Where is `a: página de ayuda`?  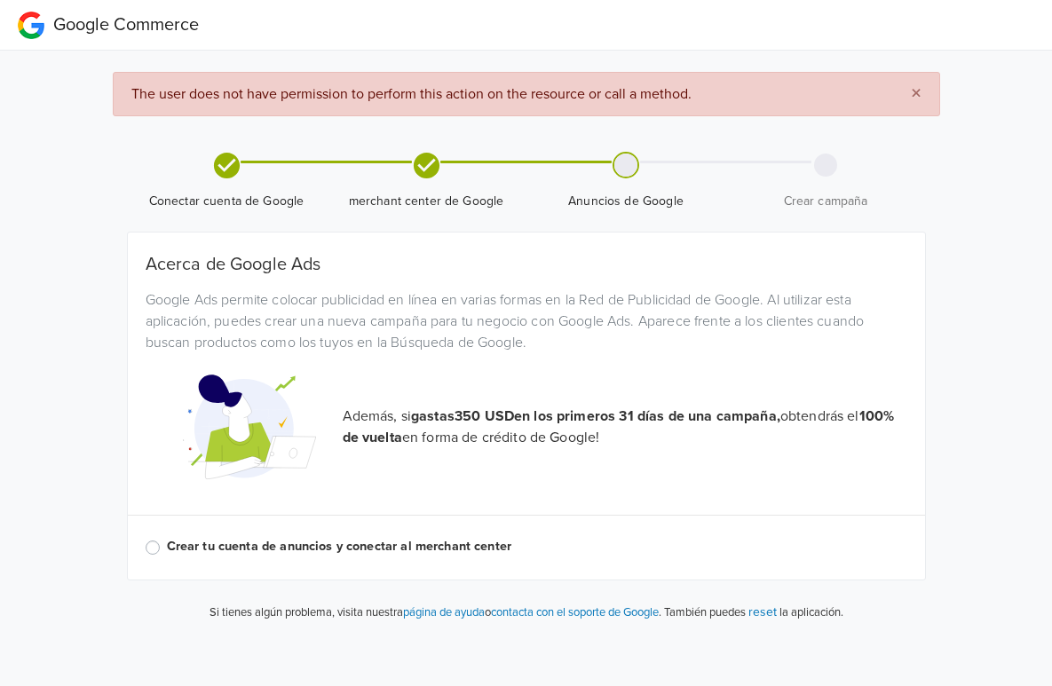 a: página de ayuda is located at coordinates (444, 613).